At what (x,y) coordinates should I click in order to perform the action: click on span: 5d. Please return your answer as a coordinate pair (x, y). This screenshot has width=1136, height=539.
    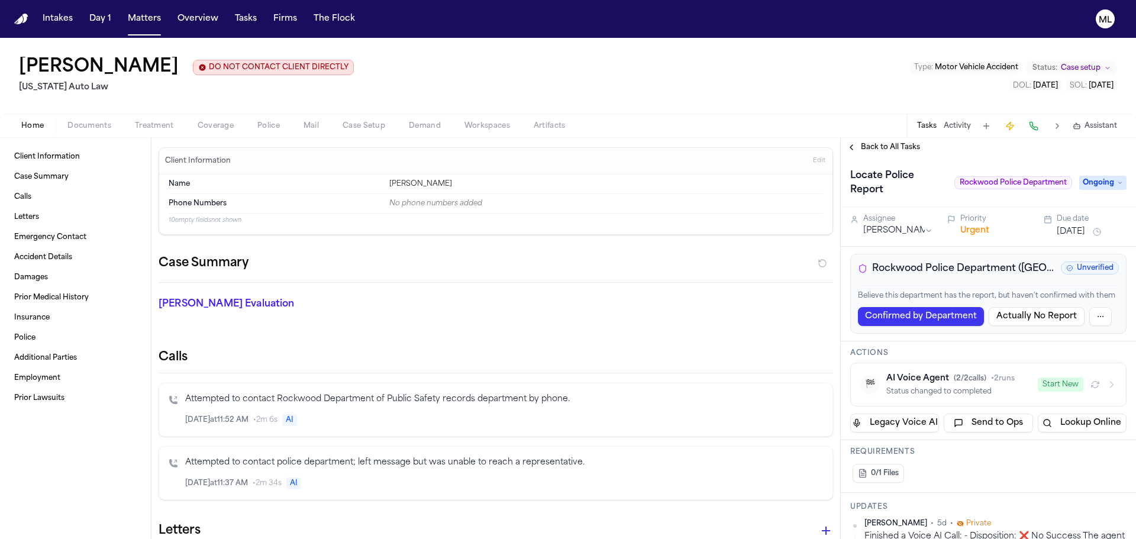
    Looking at the image, I should click on (942, 523).